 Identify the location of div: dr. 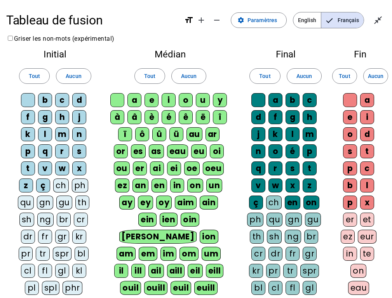
(28, 237).